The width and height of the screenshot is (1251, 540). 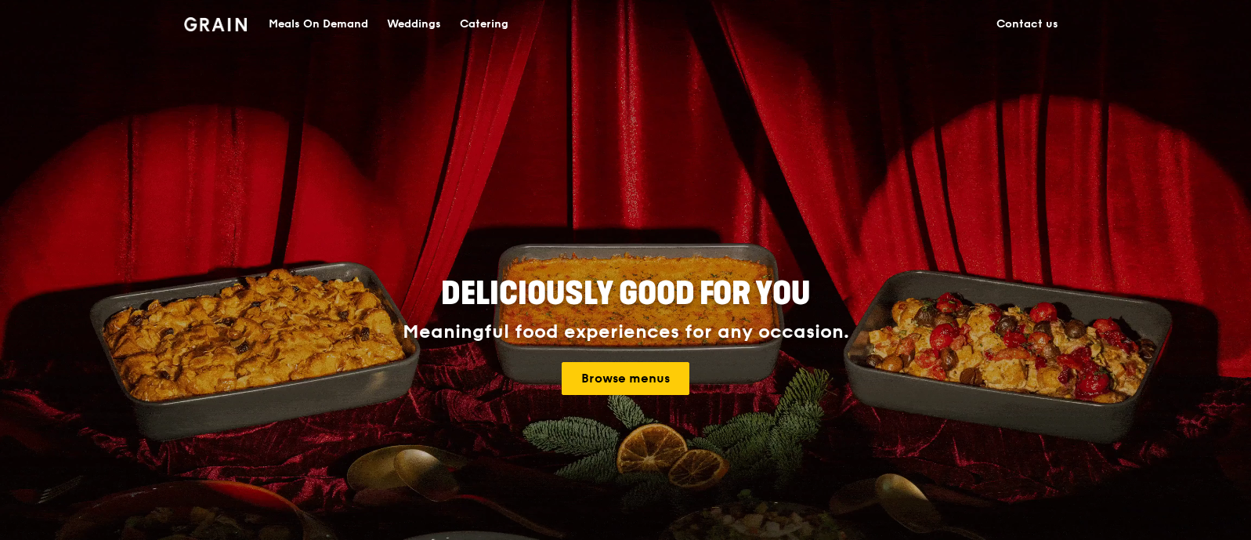 What do you see at coordinates (625, 378) in the screenshot?
I see `a: Browse menus` at bounding box center [625, 378].